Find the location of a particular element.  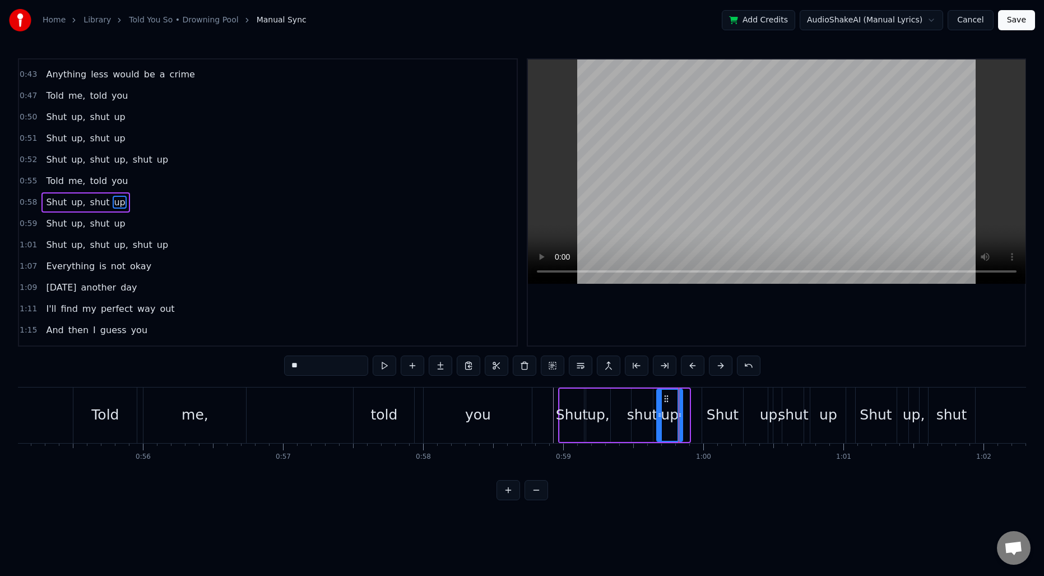

span: Everything is located at coordinates (70, 266).